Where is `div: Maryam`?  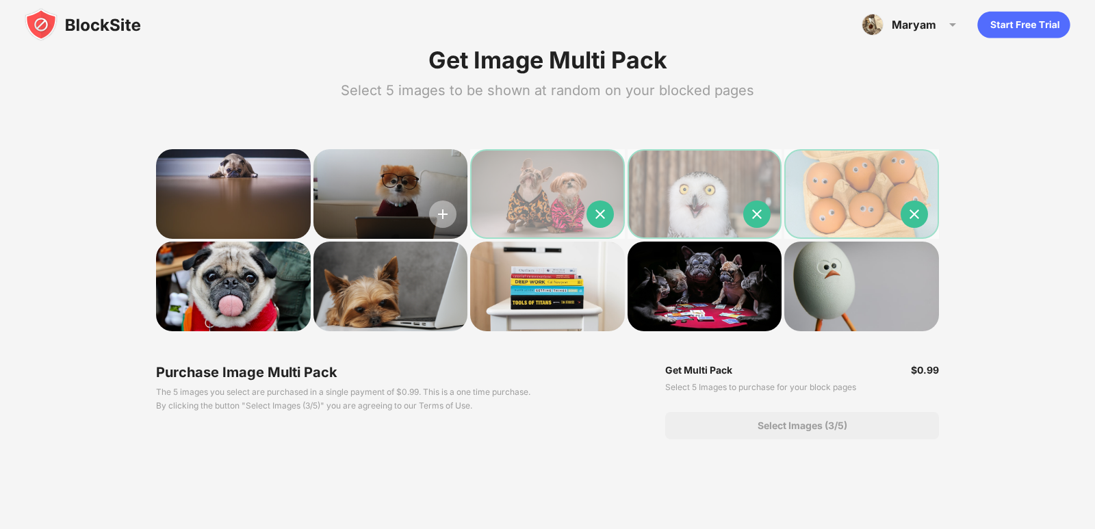 div: Maryam is located at coordinates (914, 25).